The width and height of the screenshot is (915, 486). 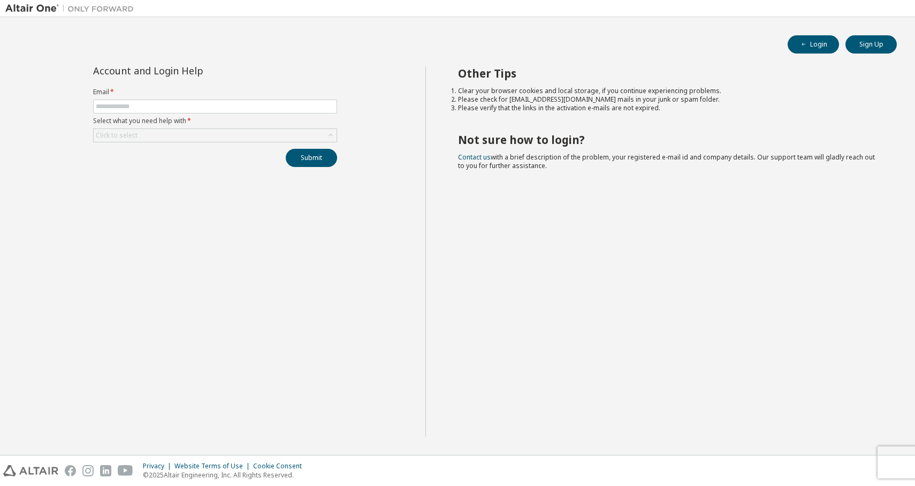 What do you see at coordinates (666, 161) in the screenshot?
I see `span: with a brief description of the problem, your registered e-mail id and company details. Our suppo...` at bounding box center [666, 161].